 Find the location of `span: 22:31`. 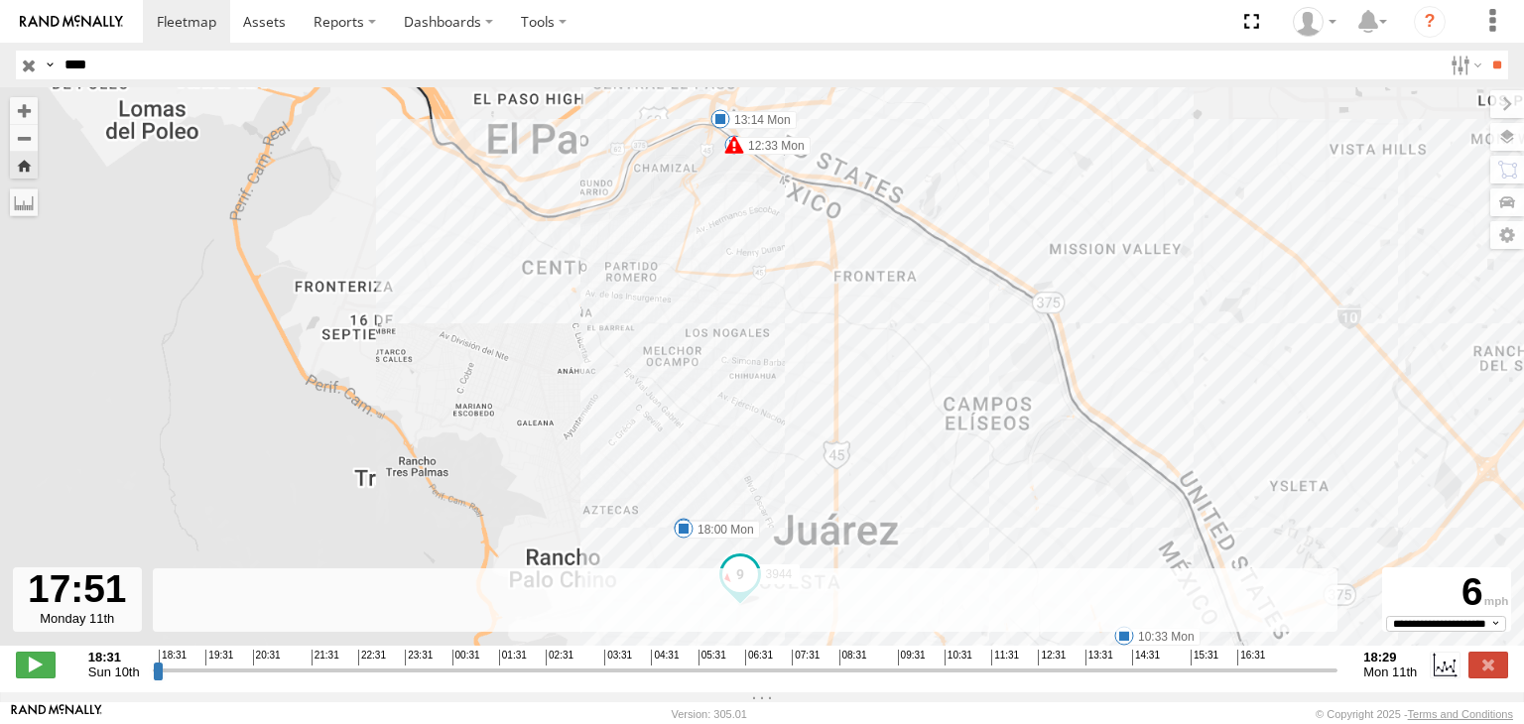

span: 22:31 is located at coordinates (372, 658).